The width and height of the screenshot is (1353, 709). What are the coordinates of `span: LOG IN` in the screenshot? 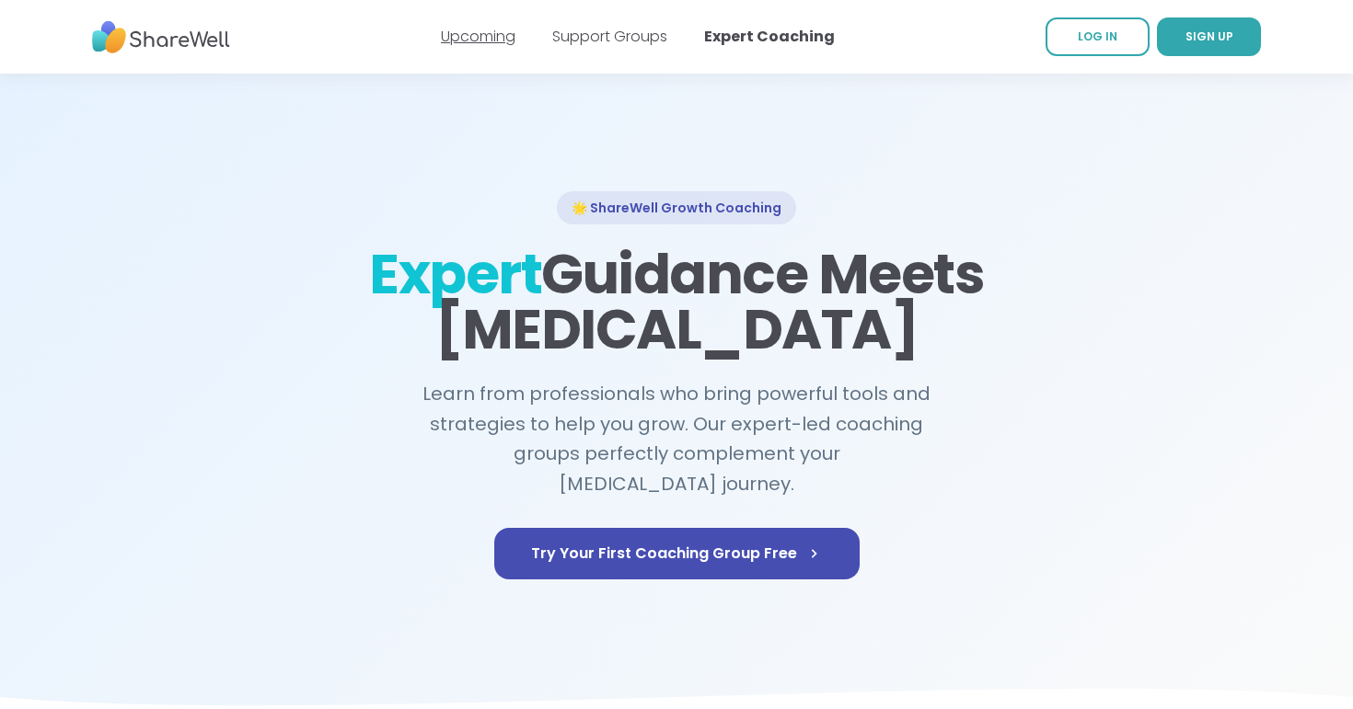 It's located at (1097, 36).